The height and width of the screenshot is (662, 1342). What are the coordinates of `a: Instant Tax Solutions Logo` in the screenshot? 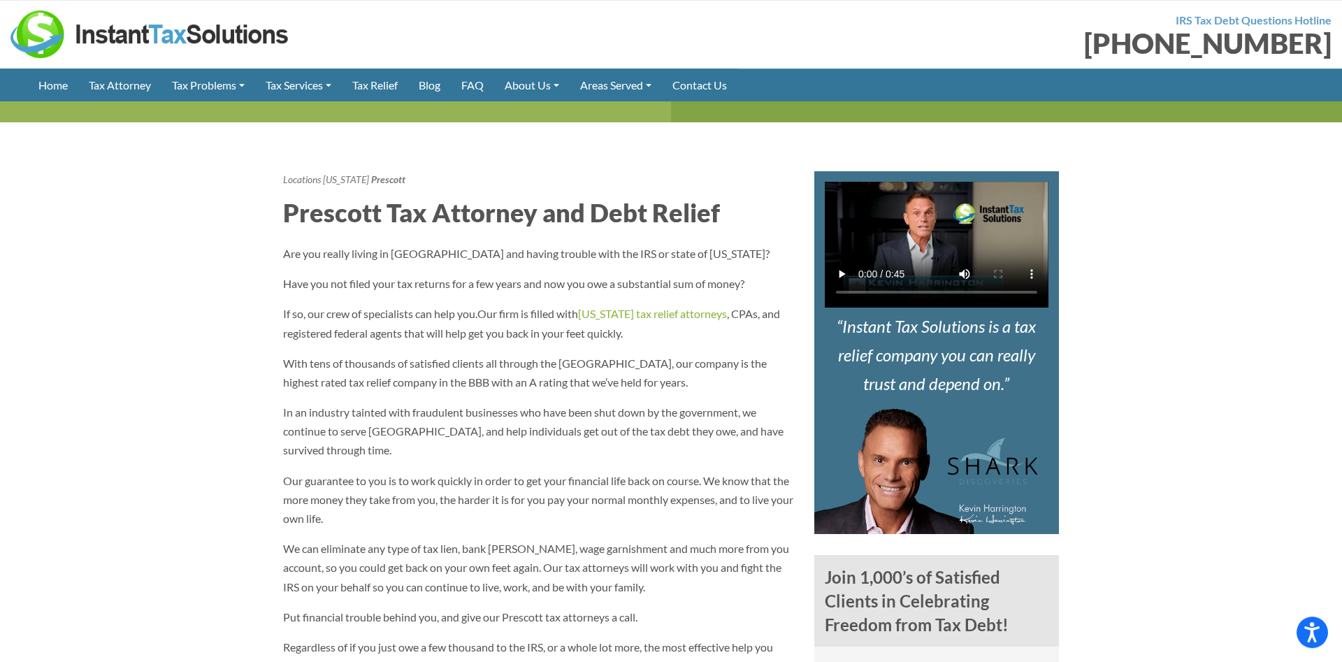 It's located at (150, 32).